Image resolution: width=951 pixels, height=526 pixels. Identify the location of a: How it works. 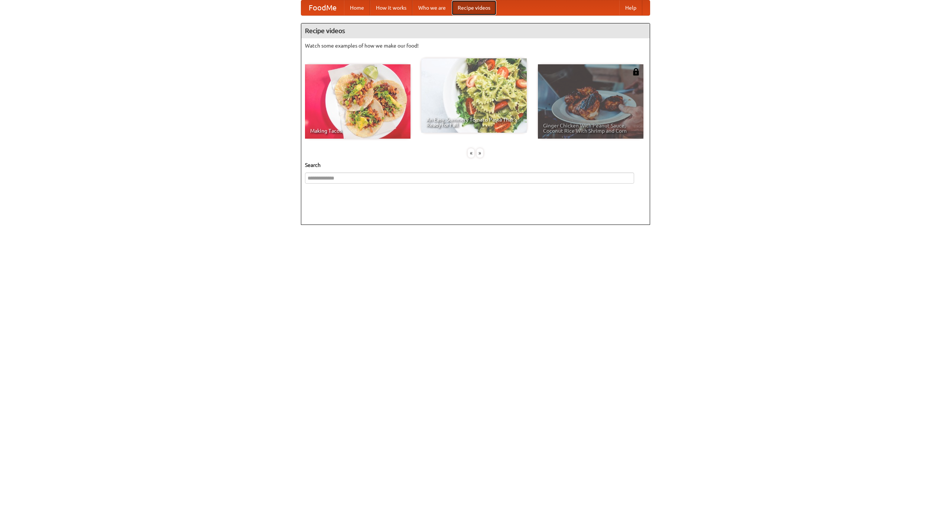
(391, 8).